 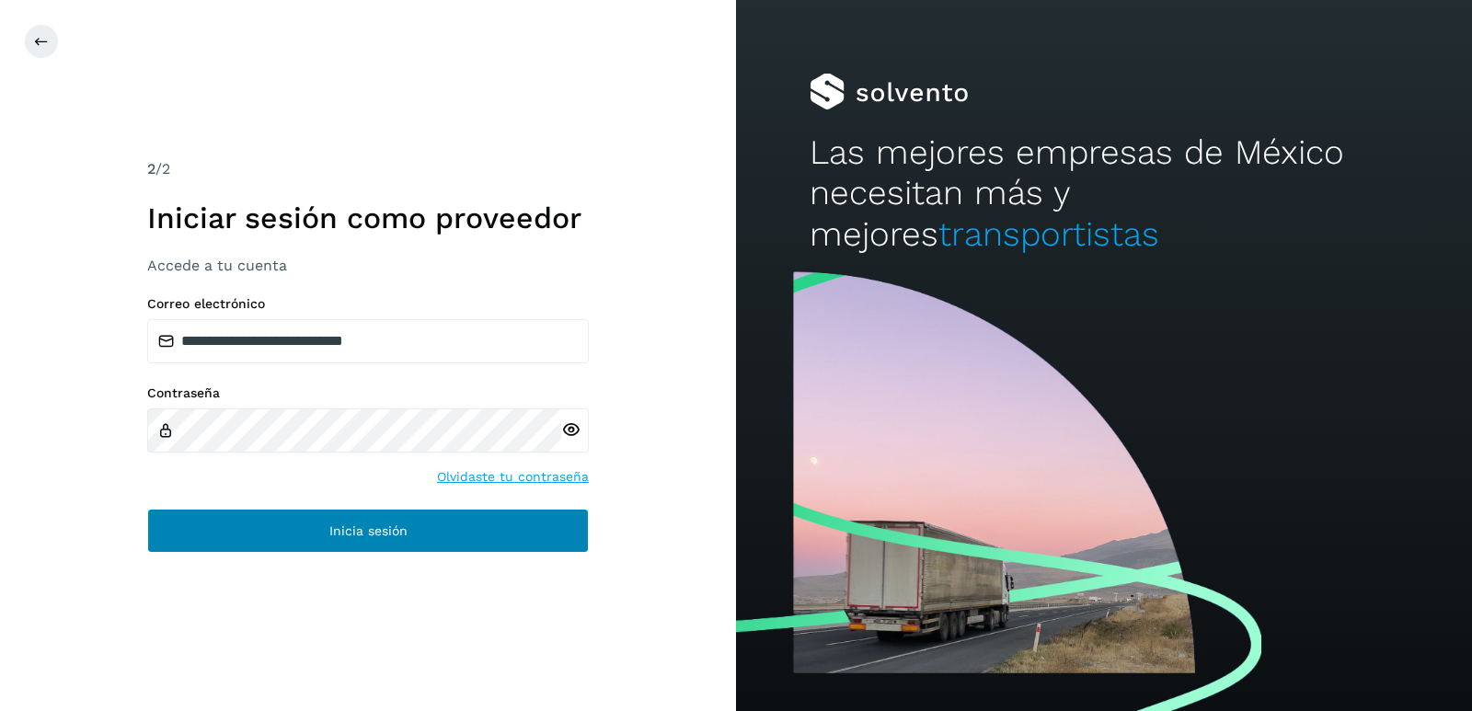 I want to click on span: Inicia sesión, so click(x=368, y=531).